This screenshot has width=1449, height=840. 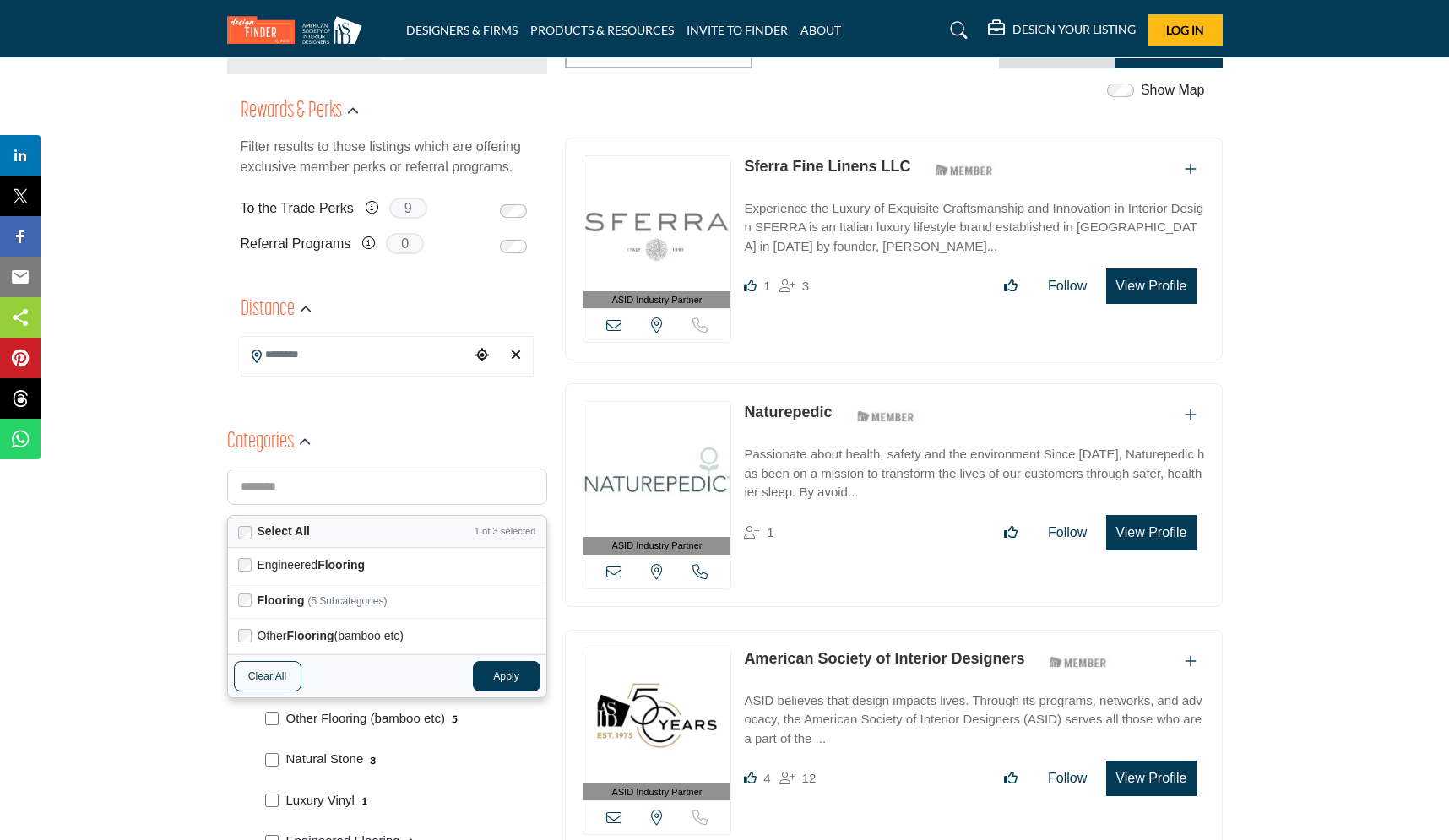 I want to click on button: Clear All, so click(x=267, y=676).